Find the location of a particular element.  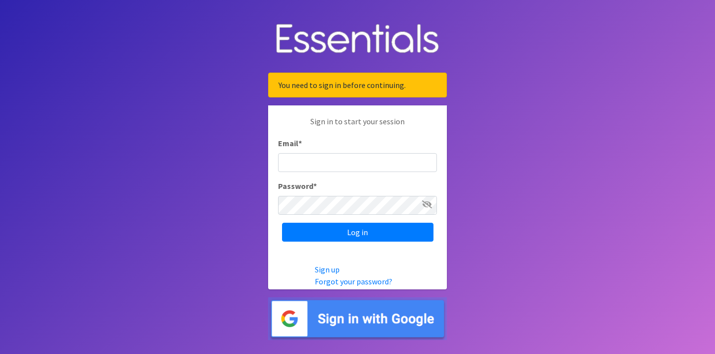

p: Sign in to start your session is located at coordinates (357, 126).